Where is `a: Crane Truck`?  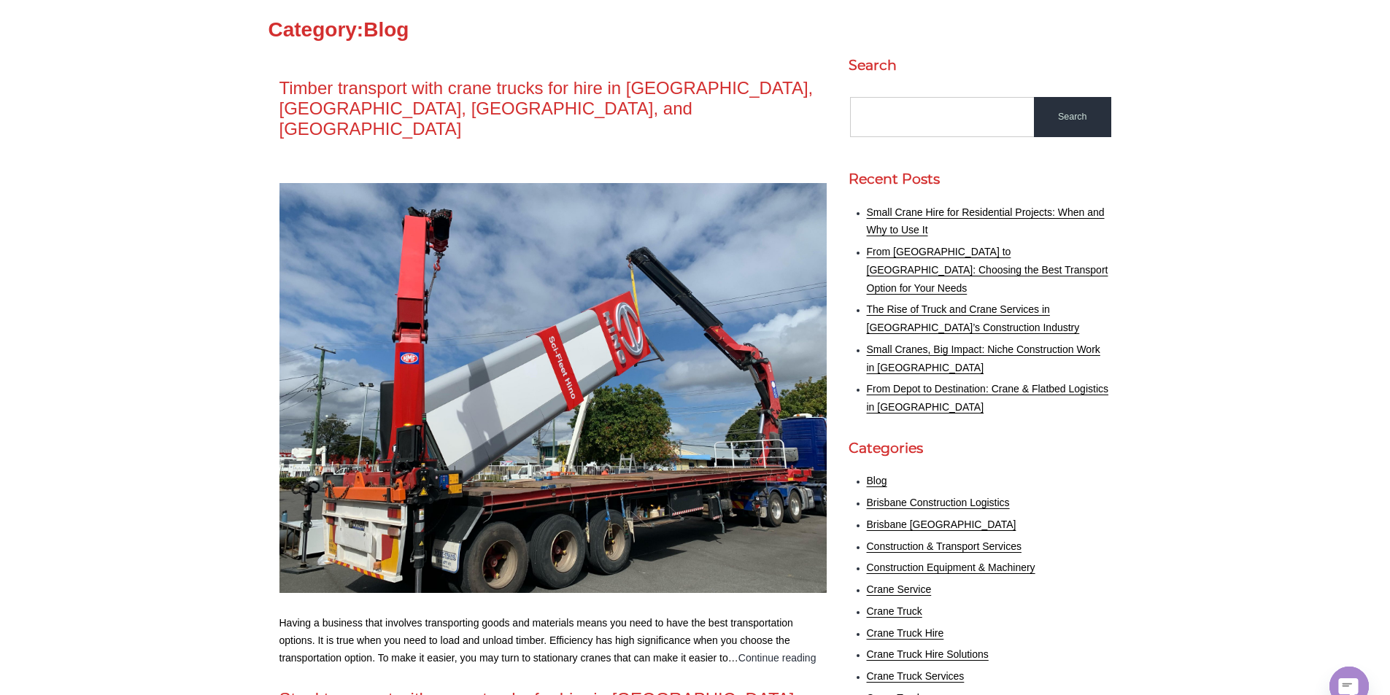 a: Crane Truck is located at coordinates (895, 611).